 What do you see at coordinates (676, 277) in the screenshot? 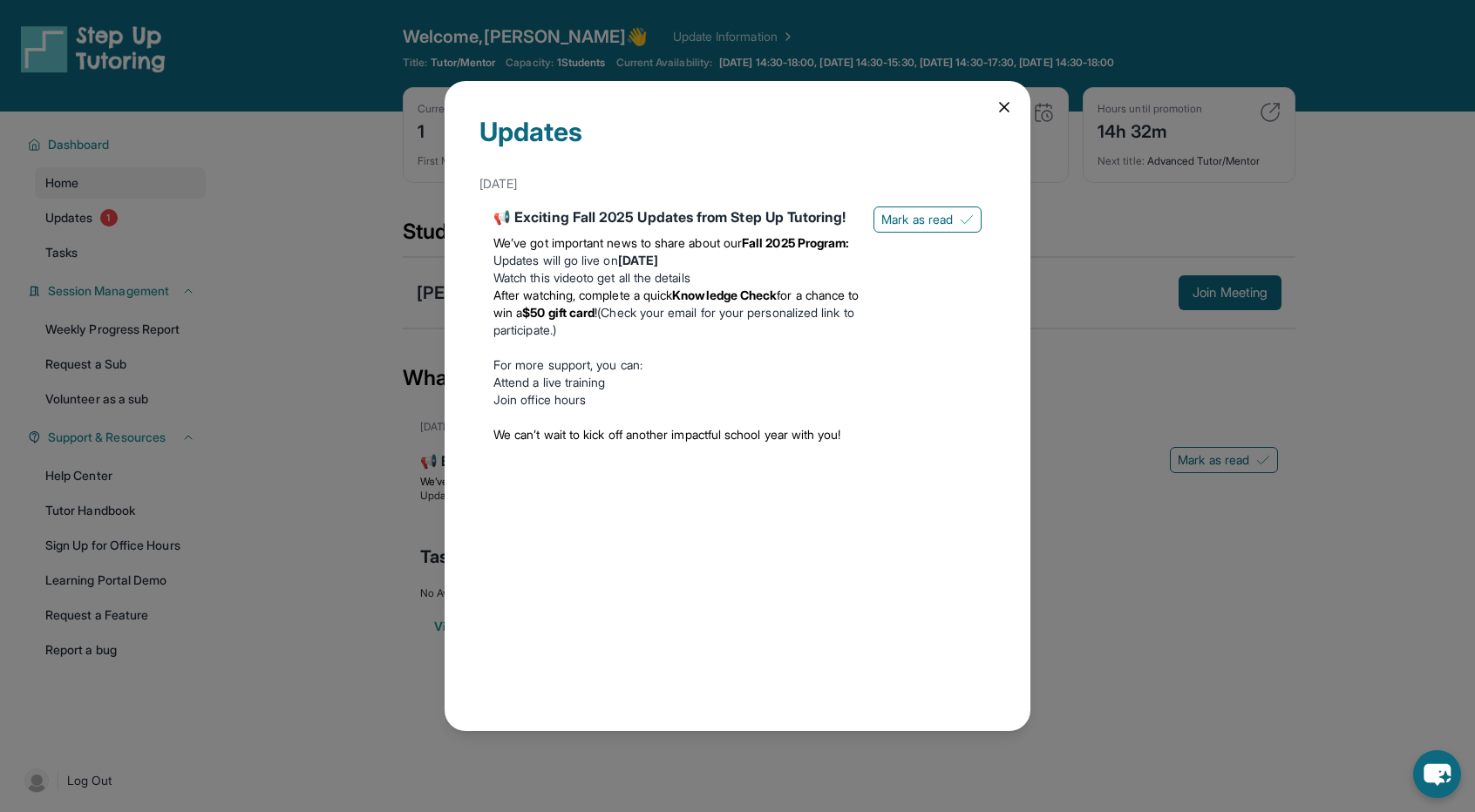
I see `li: to get all the details` at bounding box center [676, 277].